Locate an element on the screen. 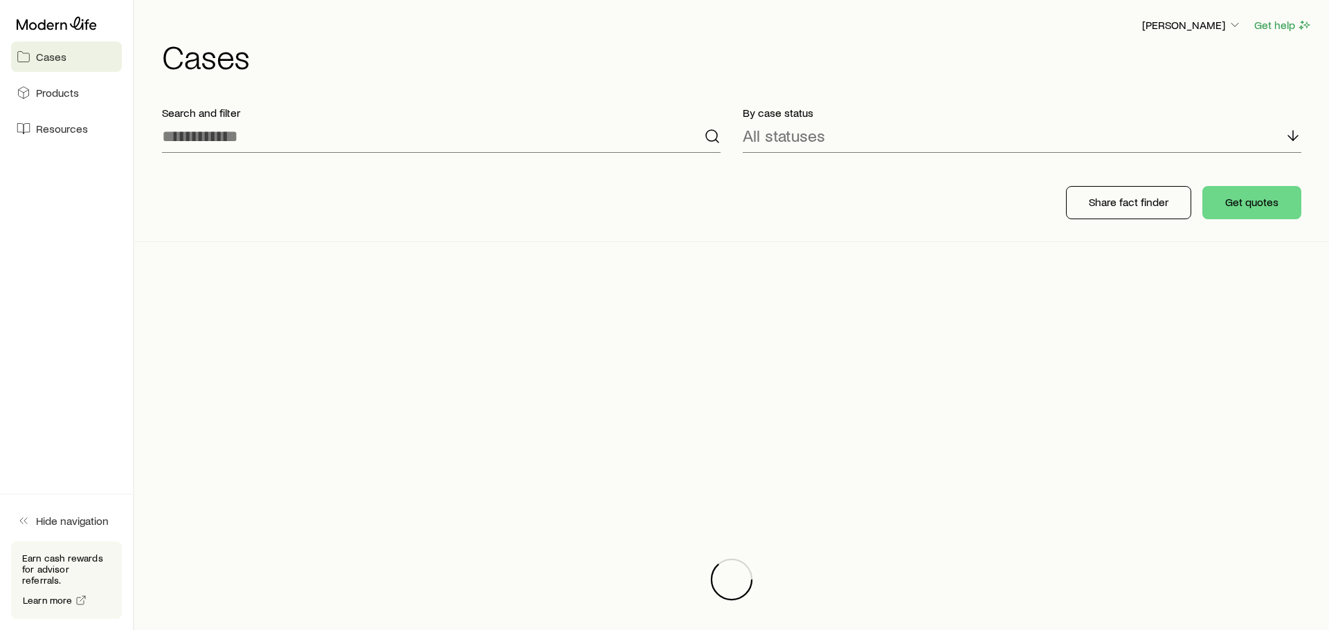 The height and width of the screenshot is (630, 1329). p: All statuses is located at coordinates (783, 136).